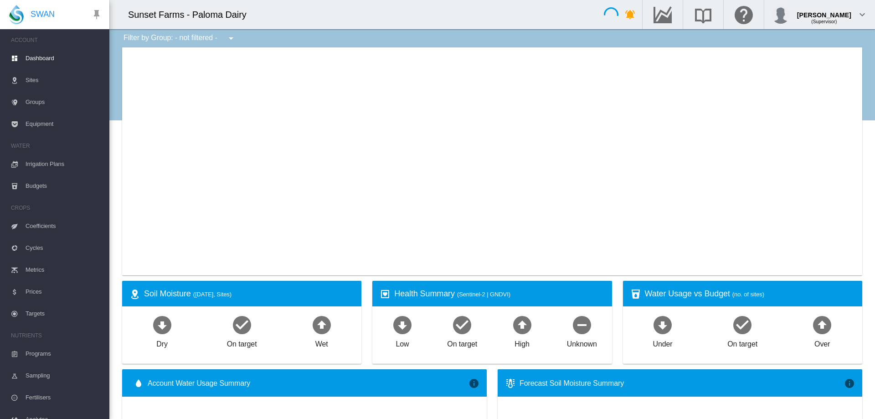 The image size is (875, 419). What do you see at coordinates (56, 208) in the screenshot?
I see `span: CROPS` at bounding box center [56, 208].